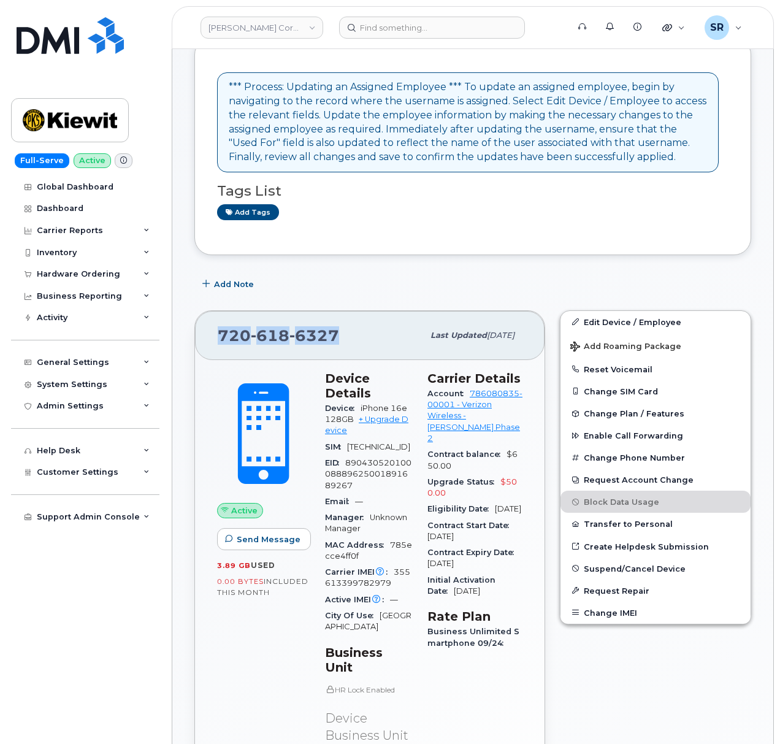  What do you see at coordinates (472, 459) in the screenshot?
I see `span: $650.00` at bounding box center [472, 459].